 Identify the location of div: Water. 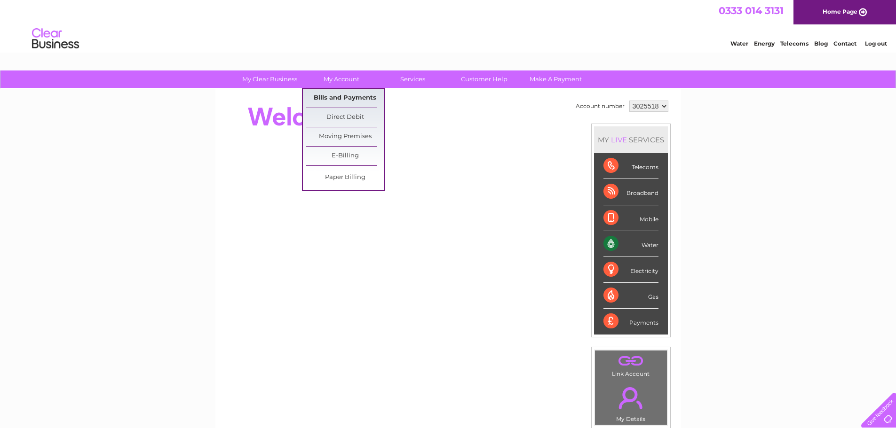
(631, 244).